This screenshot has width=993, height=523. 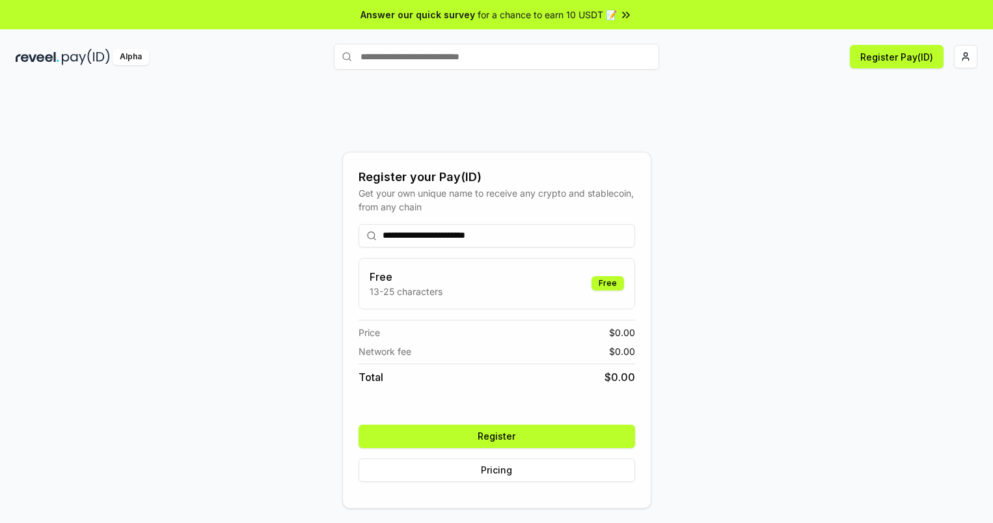 I want to click on button: Register Pay(ID), so click(x=897, y=57).